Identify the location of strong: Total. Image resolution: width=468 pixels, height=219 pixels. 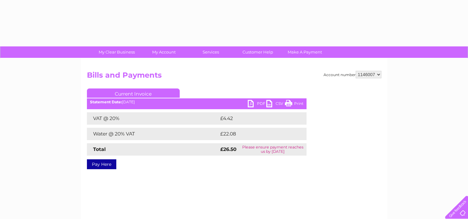
(99, 149).